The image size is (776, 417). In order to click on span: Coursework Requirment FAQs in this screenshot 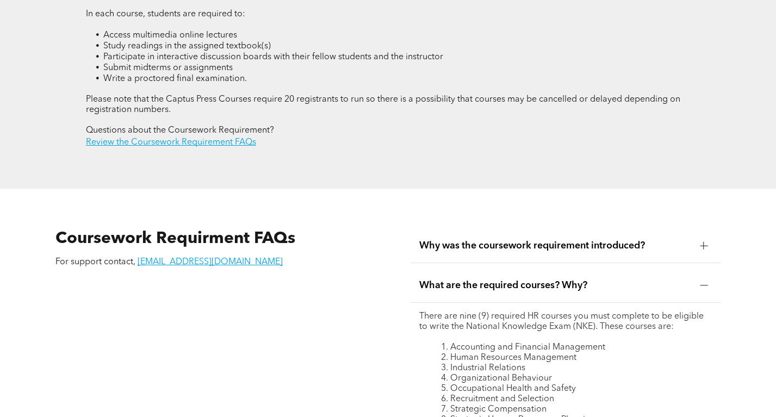, I will do `click(175, 239)`.